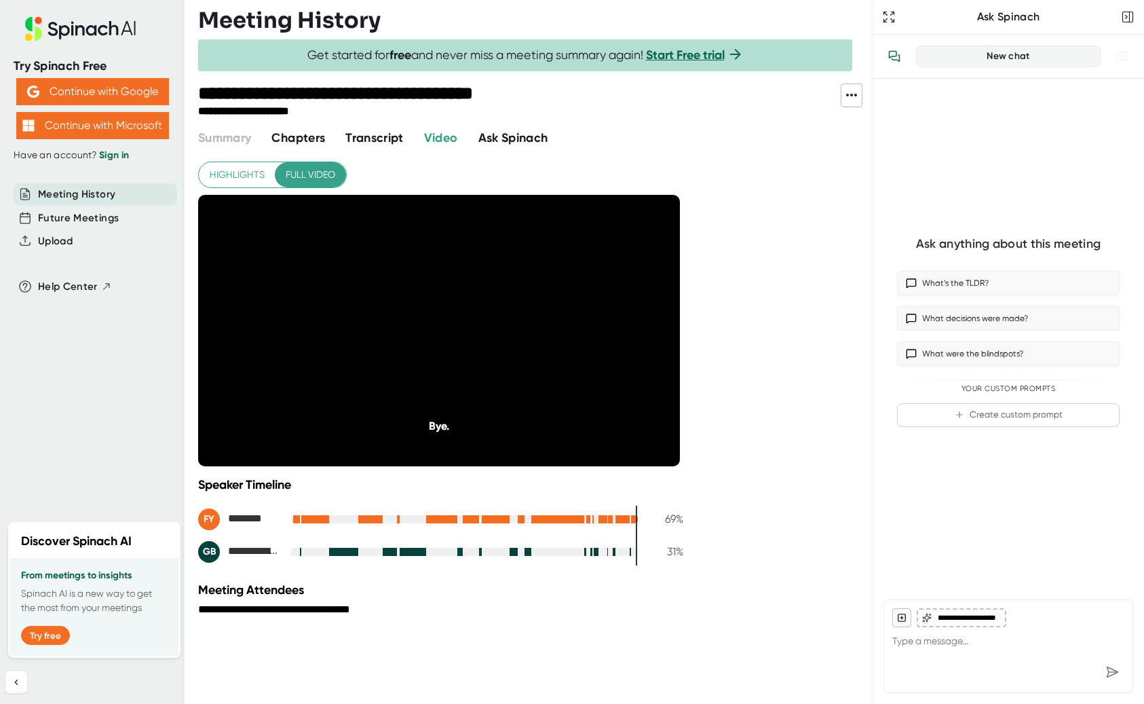 The width and height of the screenshot is (1144, 704). Describe the element at coordinates (75, 286) in the screenshot. I see `button: Help Center` at that location.